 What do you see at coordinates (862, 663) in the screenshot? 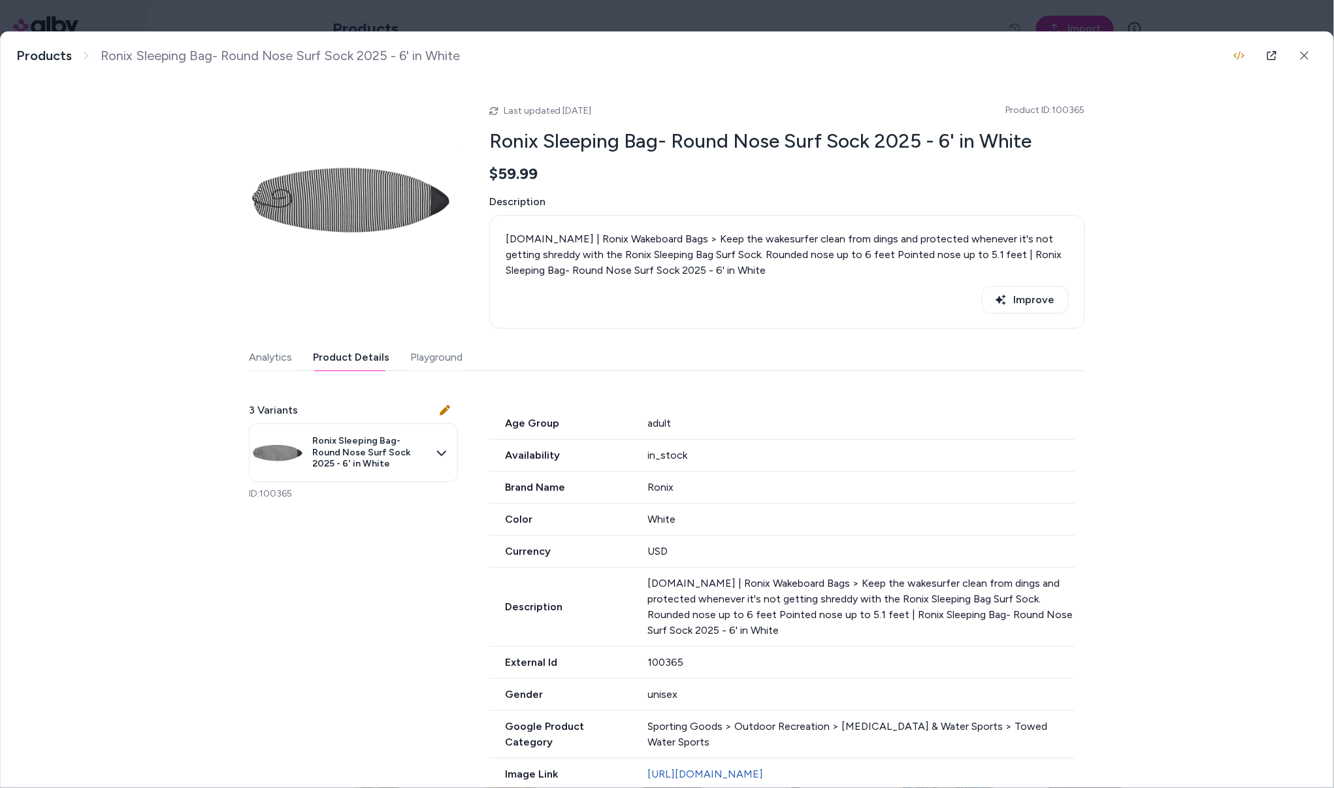
I see `div: 100365` at bounding box center [862, 663].